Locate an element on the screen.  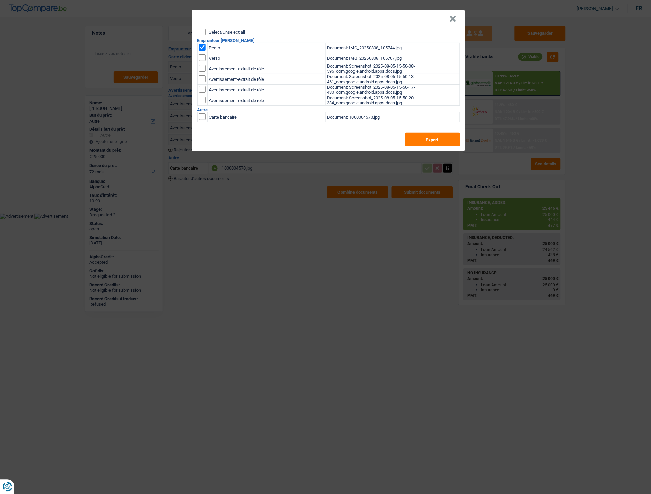
button: Export is located at coordinates (433, 140).